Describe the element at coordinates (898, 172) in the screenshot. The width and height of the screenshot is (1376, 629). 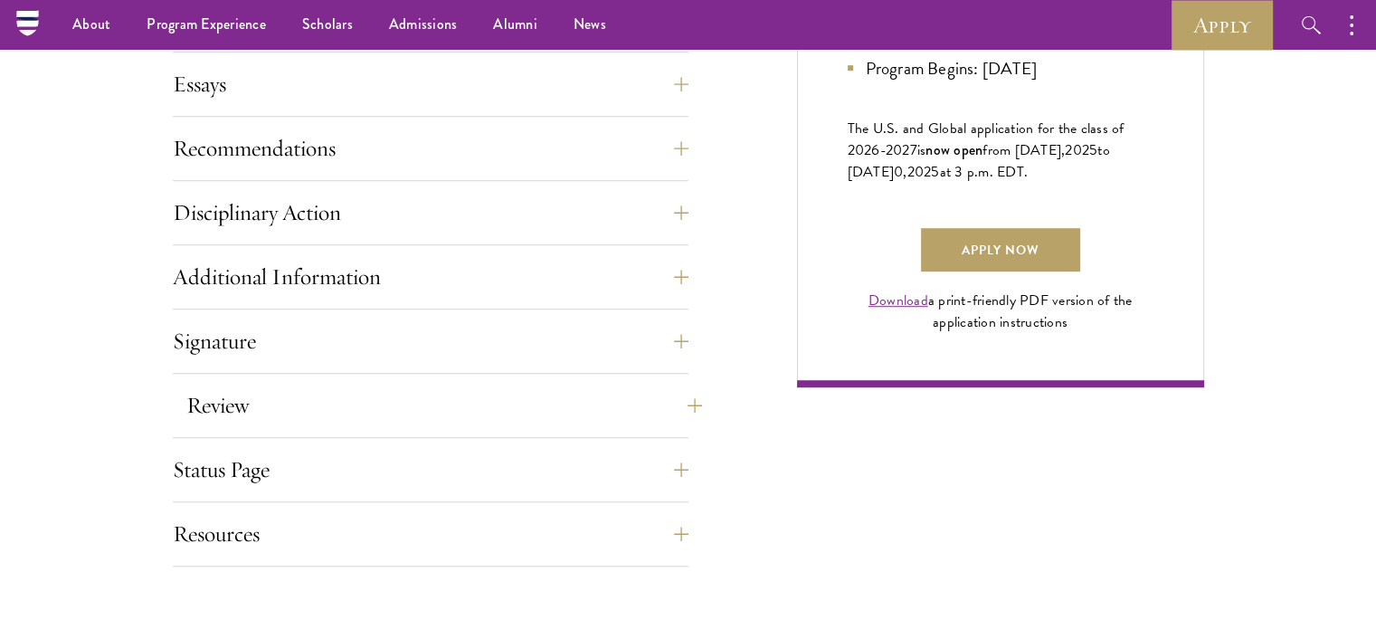
I see `span: 0` at that location.